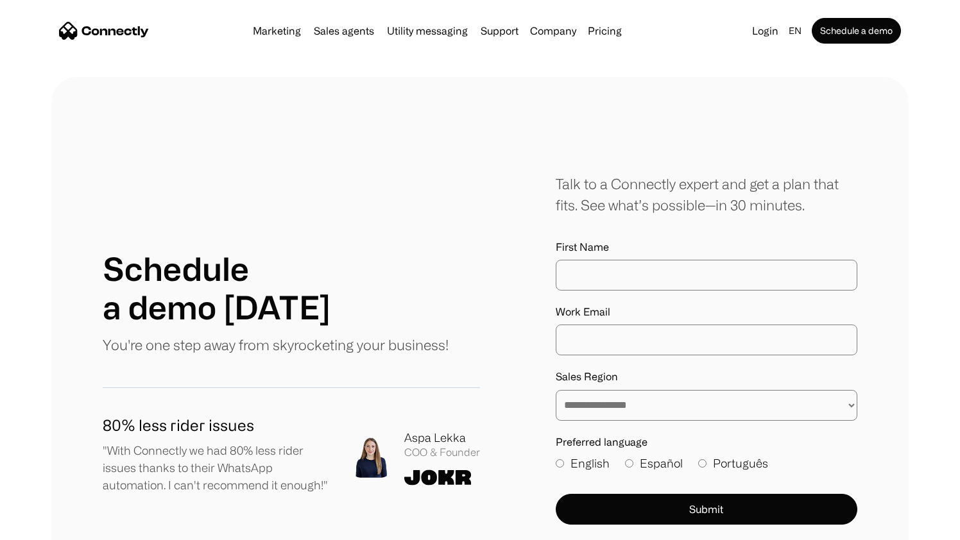 This screenshot has height=540, width=960. What do you see at coordinates (707, 194) in the screenshot?
I see `div: Talk to a Connectly expert and get a plan that fits. See what’s possible—in 30 minutes.` at bounding box center [707, 194].